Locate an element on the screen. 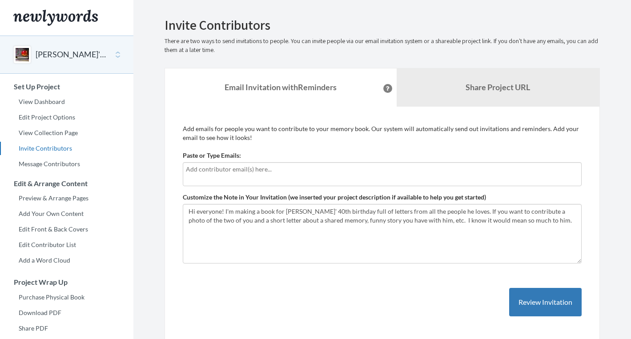 This screenshot has width=631, height=339. h3: Set Up Project is located at coordinates (67, 87).